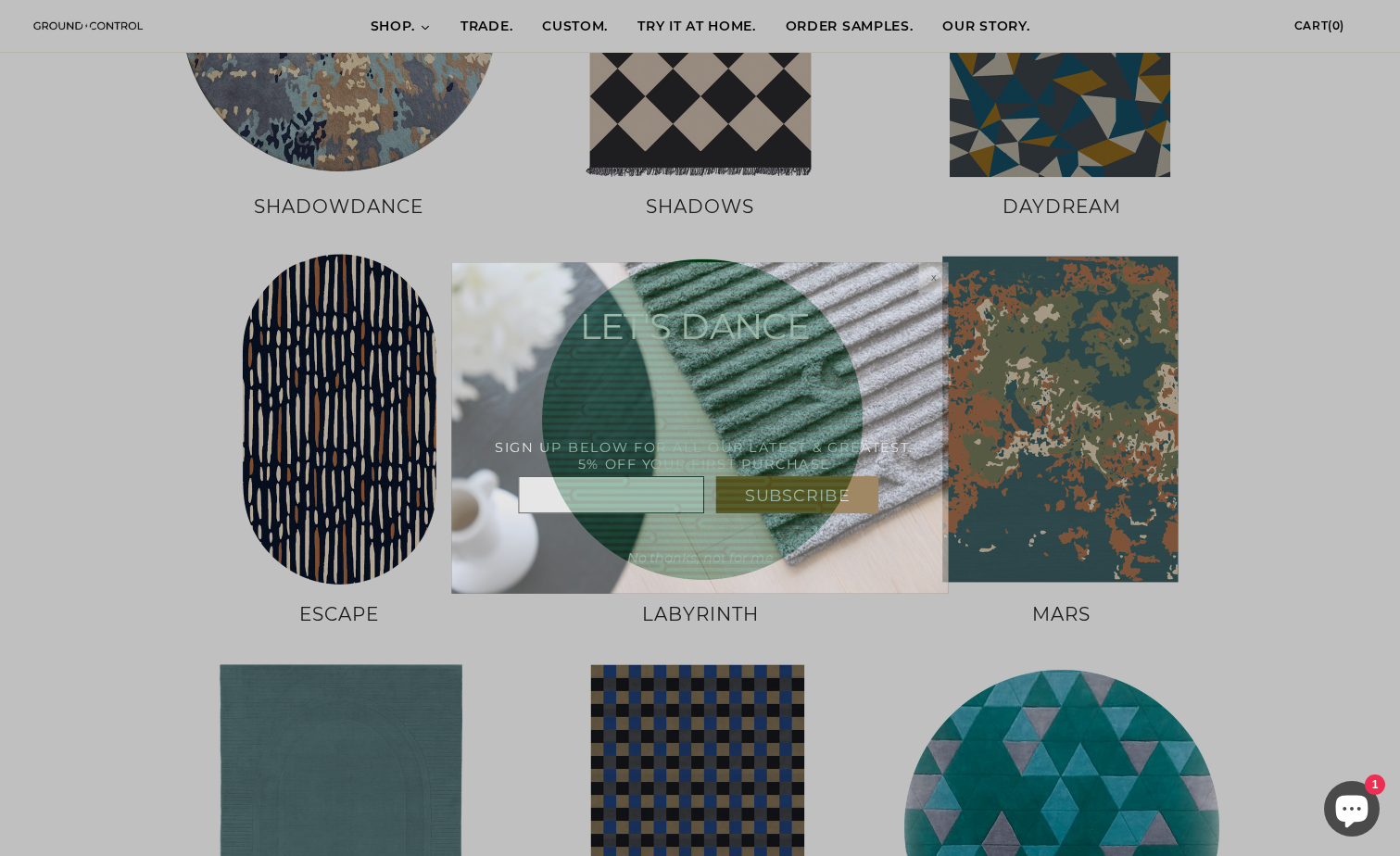  I want to click on span: No thanks, not for me, so click(700, 558).